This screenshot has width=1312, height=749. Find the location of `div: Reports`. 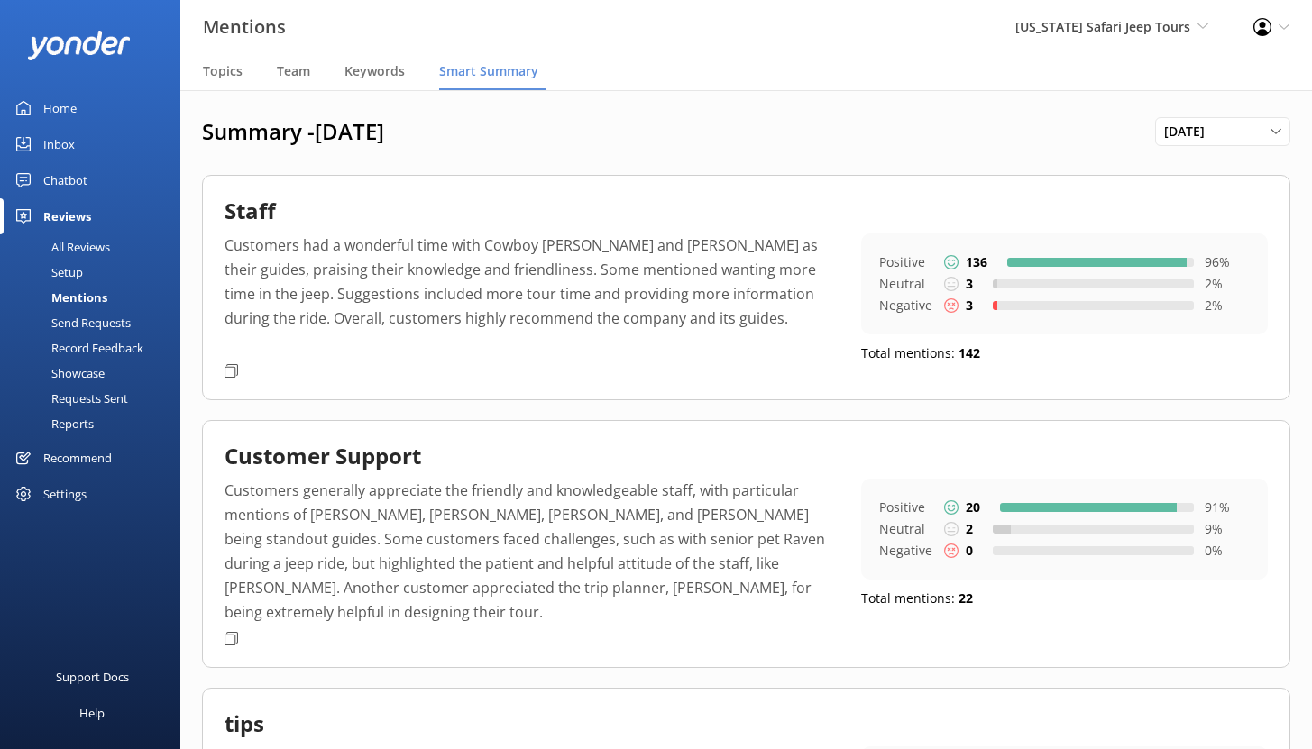

div: Reports is located at coordinates (52, 424).